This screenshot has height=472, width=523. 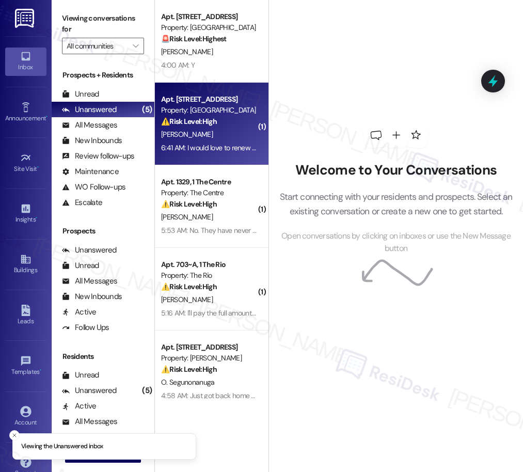 What do you see at coordinates (90, 171) in the screenshot?
I see `div: Maintenance` at bounding box center [90, 171].